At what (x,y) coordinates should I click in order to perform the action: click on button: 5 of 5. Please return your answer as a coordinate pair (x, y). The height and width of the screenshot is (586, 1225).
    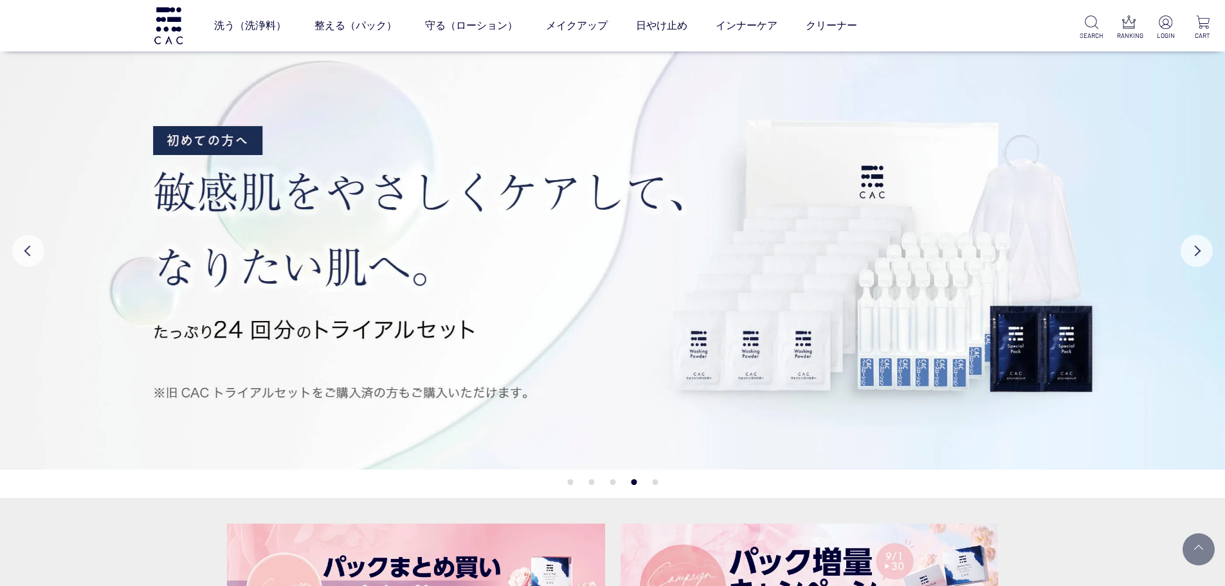
    Looking at the image, I should click on (655, 482).